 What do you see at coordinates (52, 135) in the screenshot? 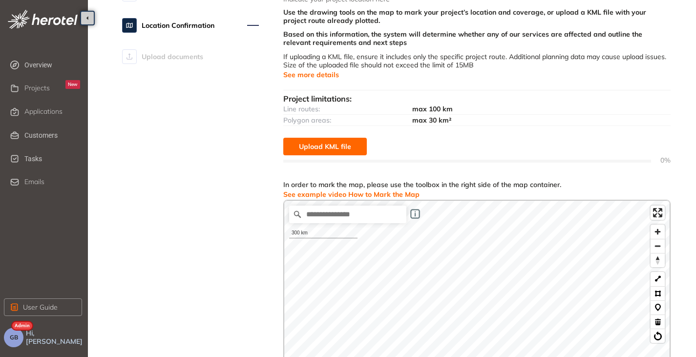
I see `span: Customers` at bounding box center [52, 135].